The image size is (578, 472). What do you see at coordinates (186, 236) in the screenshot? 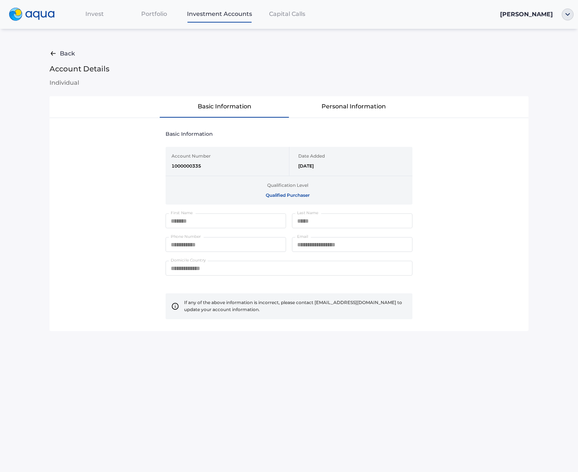
I see `label: Phone Number` at bounding box center [186, 236].